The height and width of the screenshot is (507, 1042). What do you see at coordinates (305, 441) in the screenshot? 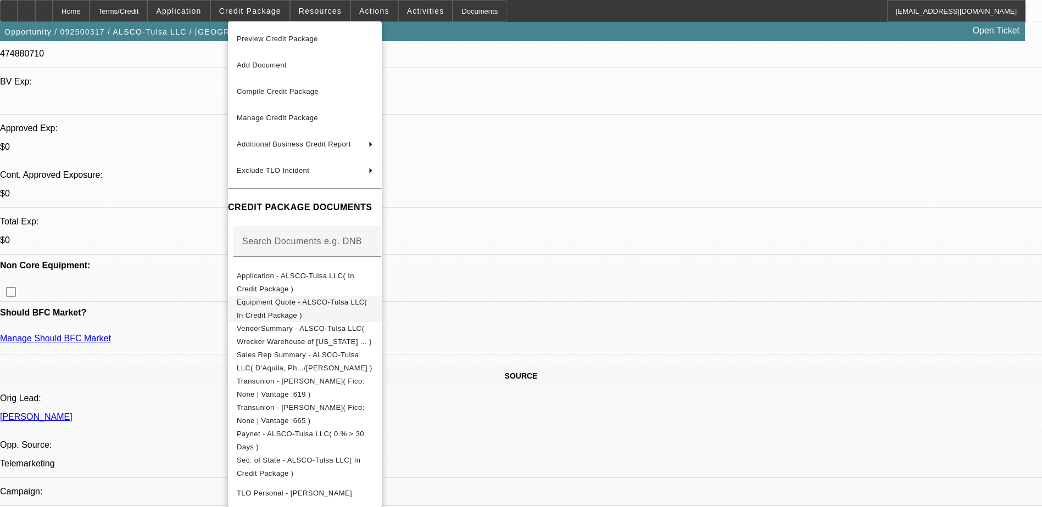
I see `button: Paynet - ALSCO-Tulsa LLC( 0 % > 30 Days )` at bounding box center [305, 441].